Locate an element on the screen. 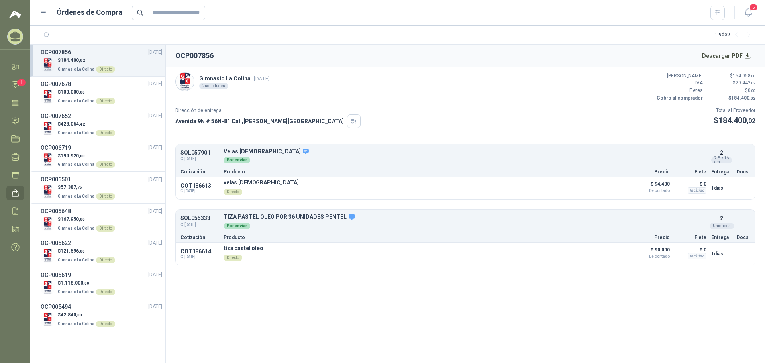 This screenshot has height=363, width=765. span: 1 is located at coordinates (22, 82).